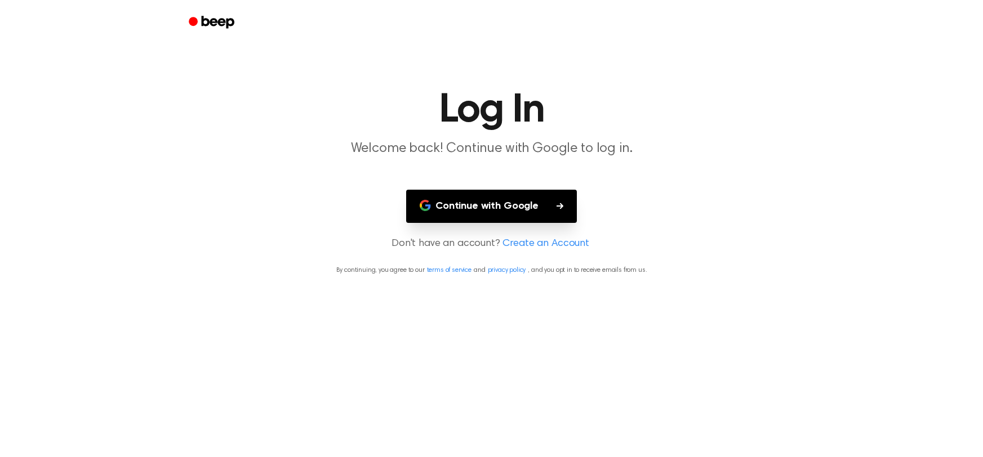  Describe the element at coordinates (491, 270) in the screenshot. I see `p: By continuing, you agree to our and , and you opt in to receive emails from us.` at that location.